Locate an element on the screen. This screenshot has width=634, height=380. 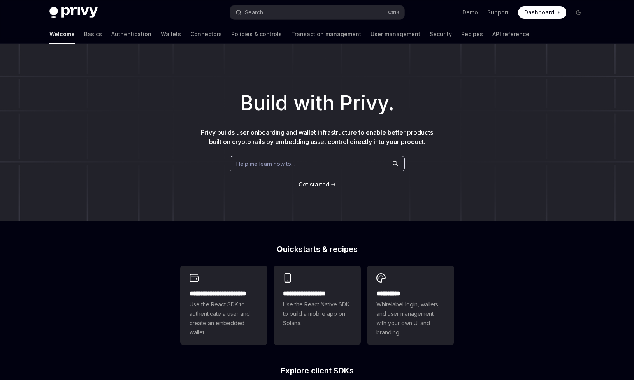
button: Toggle dark mode is located at coordinates (579, 12).